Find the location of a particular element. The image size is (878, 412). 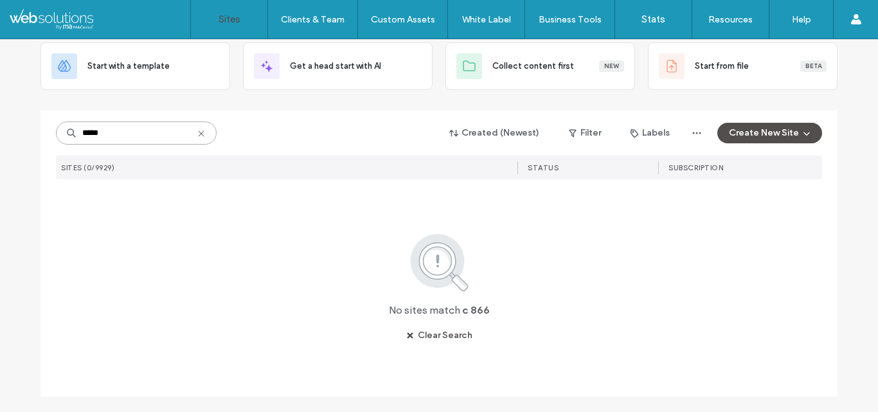

label: Clients & Team is located at coordinates (312, 19).